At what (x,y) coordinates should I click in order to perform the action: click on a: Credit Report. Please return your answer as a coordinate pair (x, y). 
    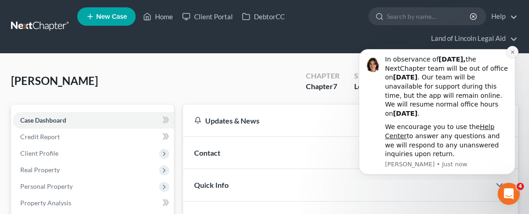
    Looking at the image, I should click on (93, 137).